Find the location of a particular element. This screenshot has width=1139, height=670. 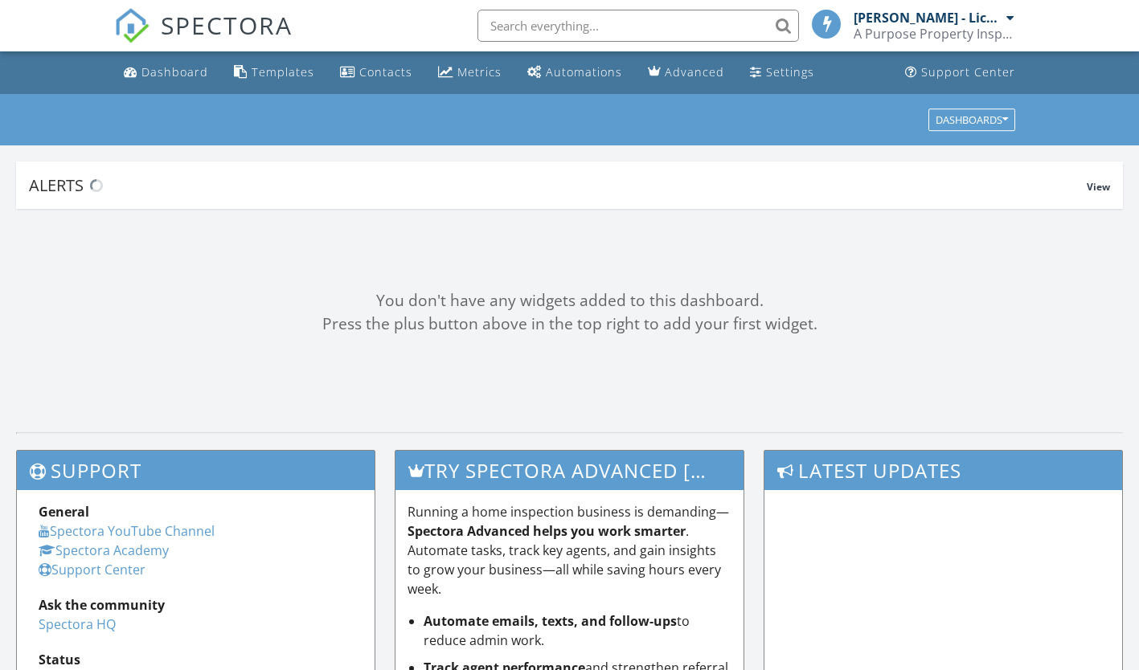

a: Advanced is located at coordinates (686, 72).